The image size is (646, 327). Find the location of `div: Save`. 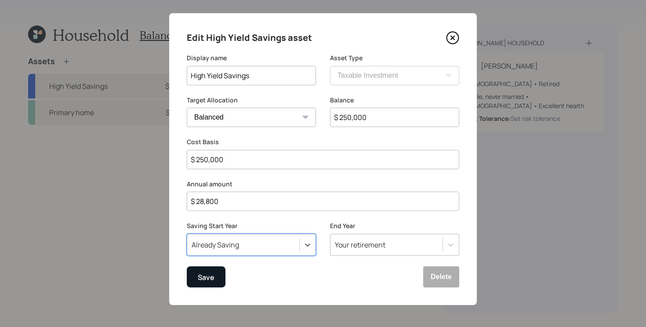

div: Save is located at coordinates (206, 277).